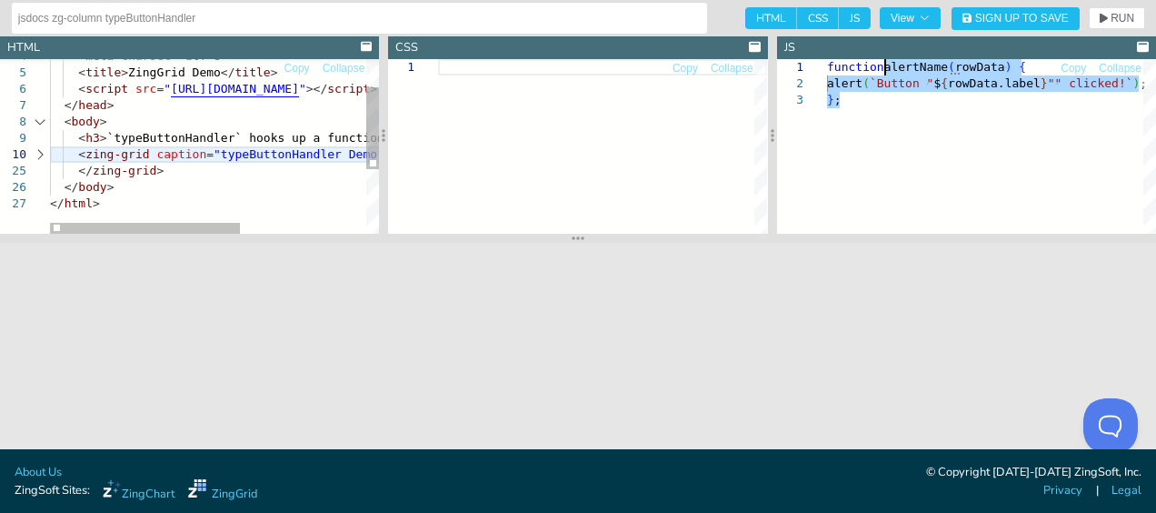 This screenshot has height=513, width=1156. Describe the element at coordinates (1090, 83) in the screenshot. I see `span: "" clicked!`` at that location.